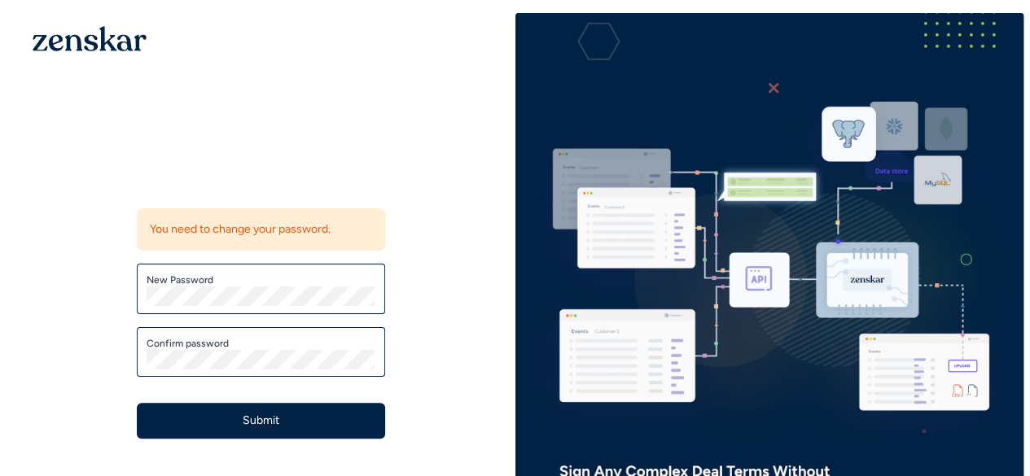 This screenshot has width=1030, height=476. I want to click on label: Confirm password, so click(260, 343).